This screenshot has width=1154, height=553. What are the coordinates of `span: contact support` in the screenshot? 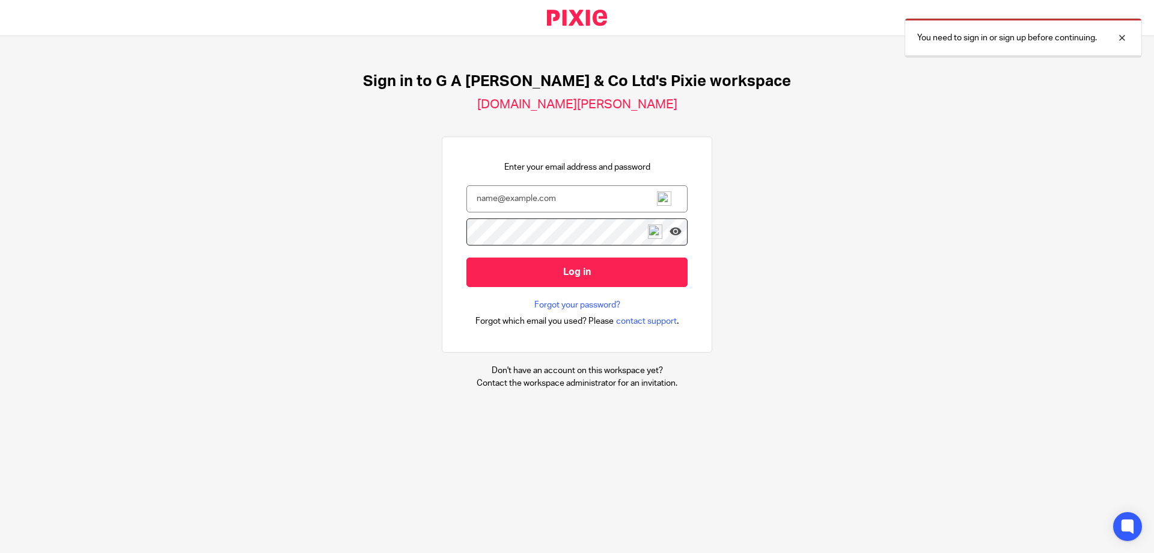 It's located at (646, 321).